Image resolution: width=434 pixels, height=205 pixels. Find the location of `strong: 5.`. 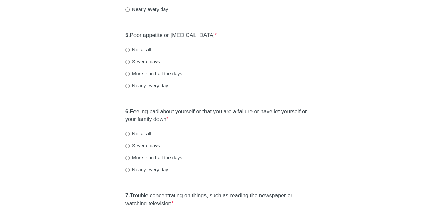

strong: 5. is located at coordinates (127, 35).